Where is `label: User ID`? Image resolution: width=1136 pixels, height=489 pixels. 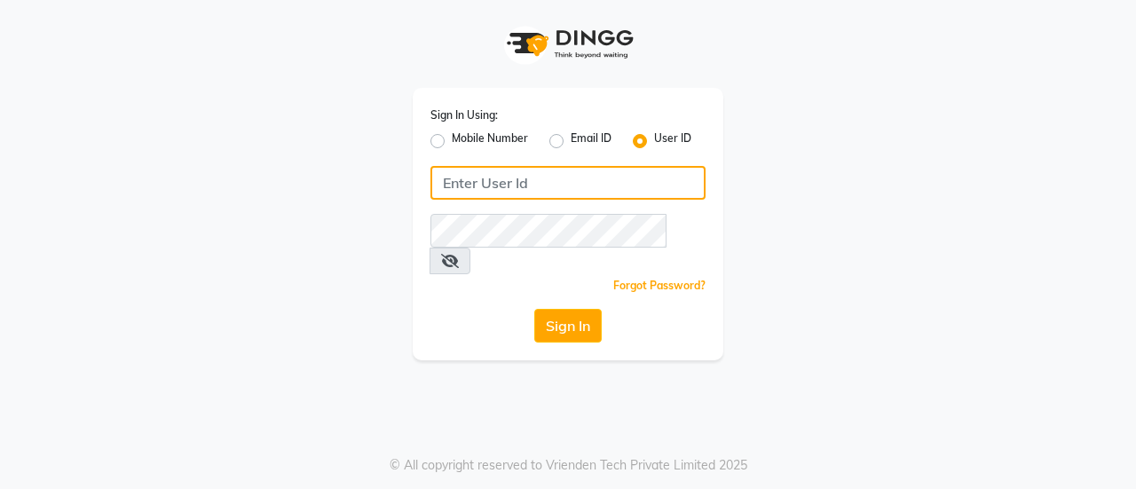
label: User ID is located at coordinates (673, 141).